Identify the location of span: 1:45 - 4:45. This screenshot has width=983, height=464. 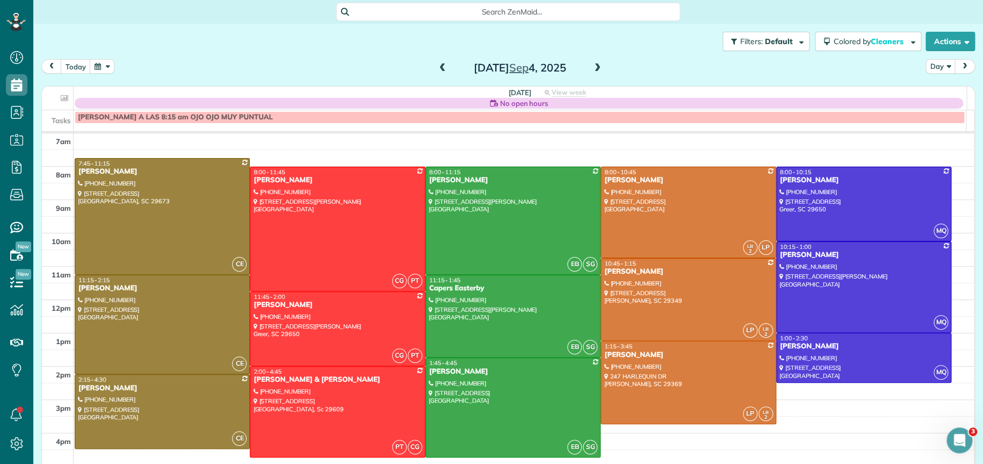
(443, 363).